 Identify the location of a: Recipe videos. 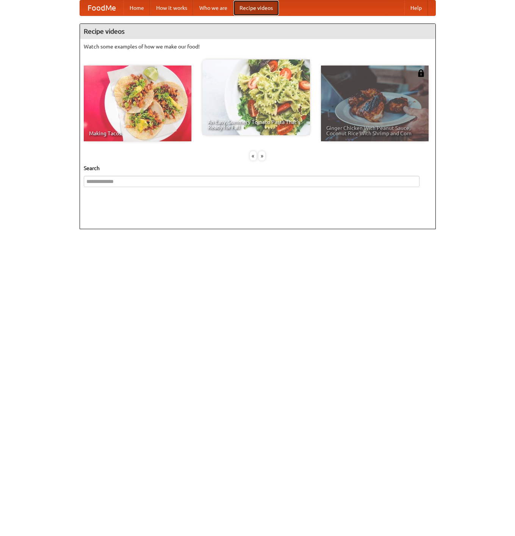
(256, 8).